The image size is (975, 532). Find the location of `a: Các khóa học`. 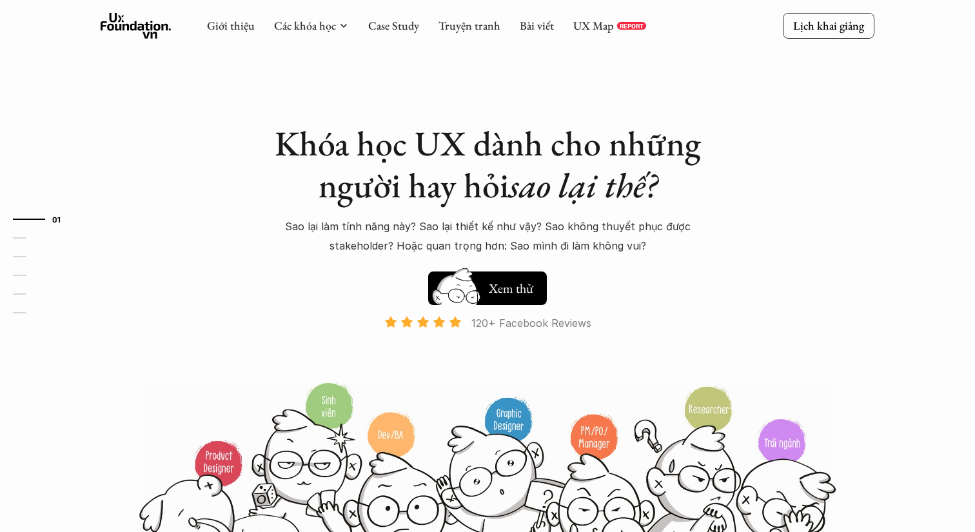

a: Các khóa học is located at coordinates (305, 25).